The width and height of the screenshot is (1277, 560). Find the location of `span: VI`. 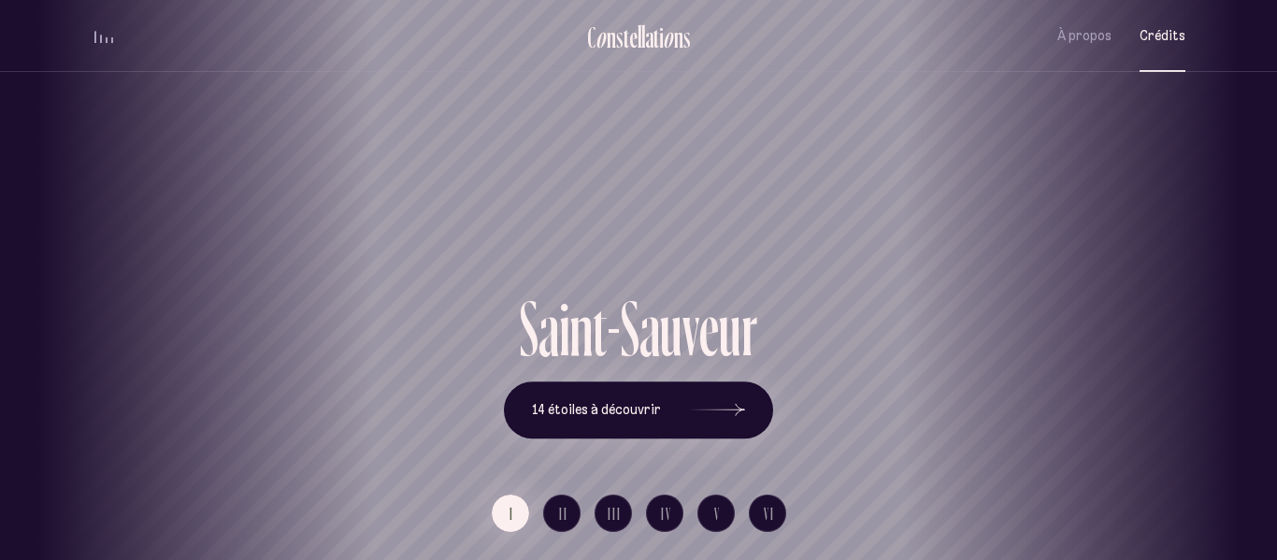

span: VI is located at coordinates (769, 513).